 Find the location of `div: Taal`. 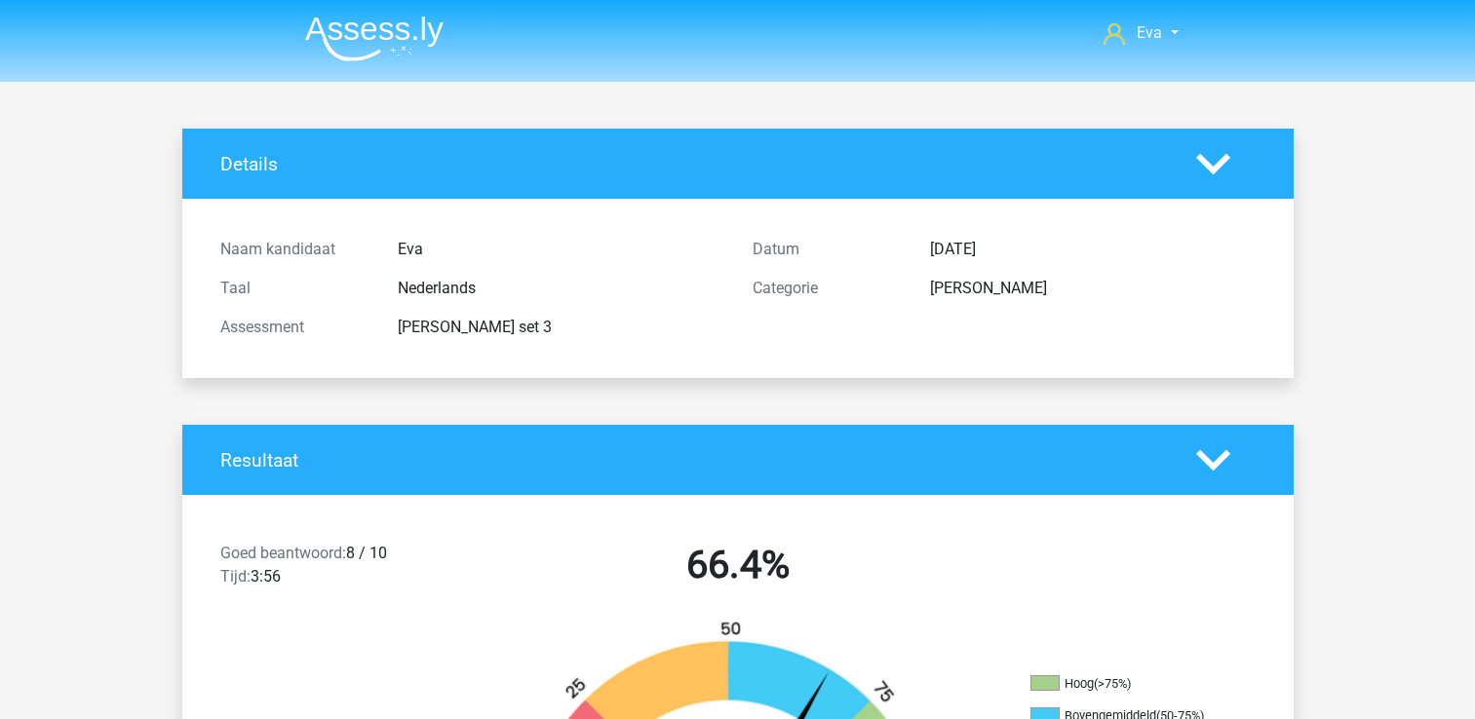

div: Taal is located at coordinates (294, 289).